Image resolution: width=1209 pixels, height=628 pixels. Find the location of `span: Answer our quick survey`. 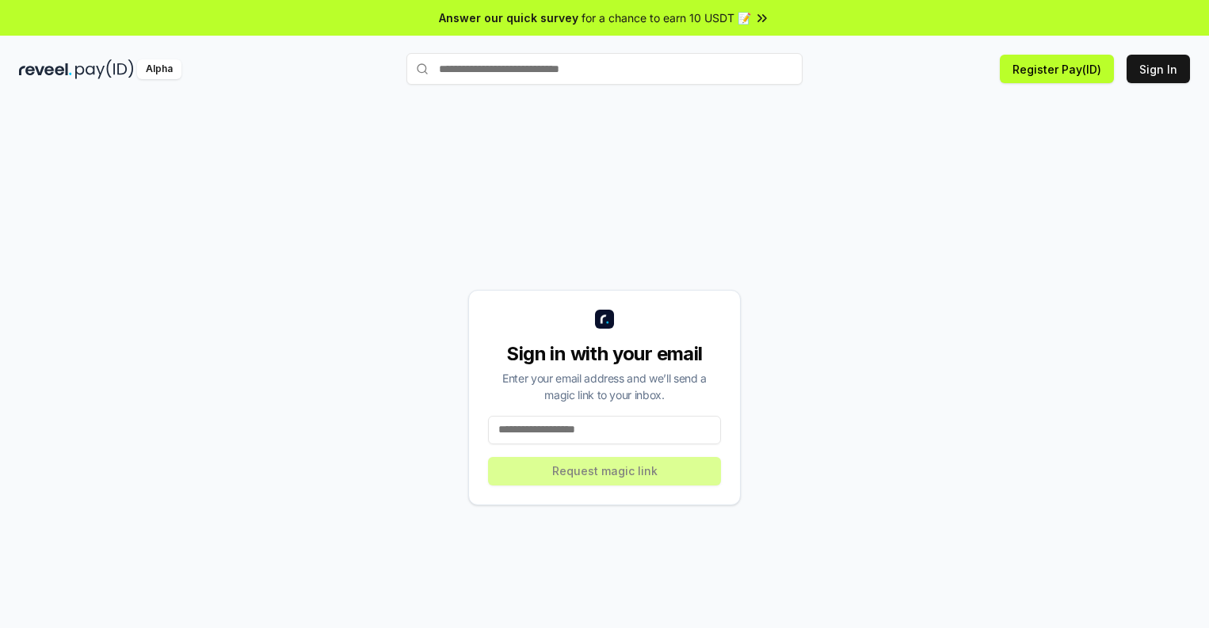

span: Answer our quick survey is located at coordinates (509, 17).